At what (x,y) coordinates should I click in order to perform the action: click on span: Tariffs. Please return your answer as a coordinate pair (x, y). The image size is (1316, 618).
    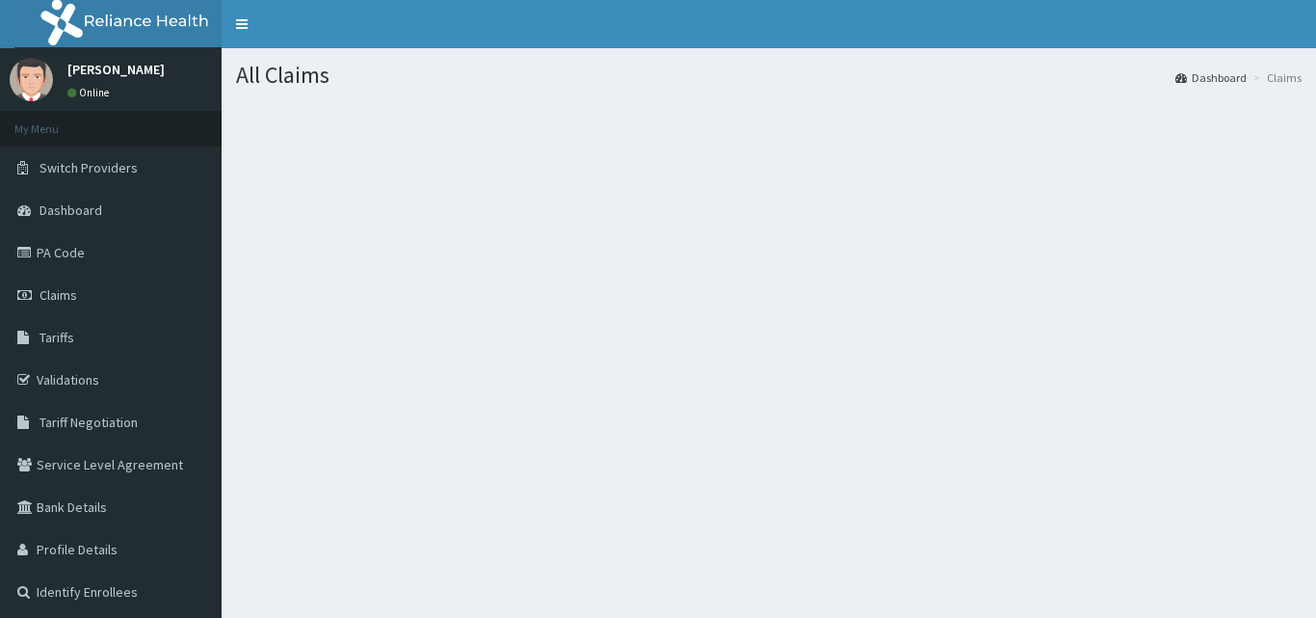
    Looking at the image, I should click on (57, 337).